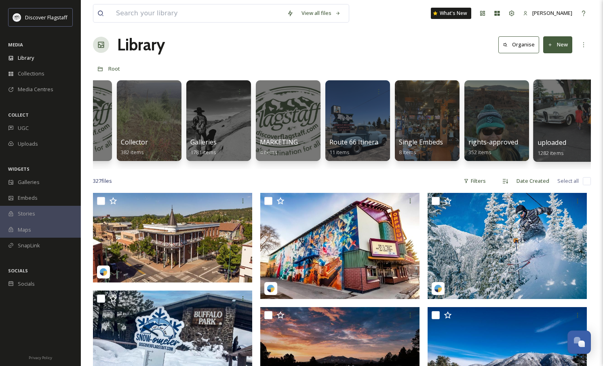  What do you see at coordinates (279, 142) in the screenshot?
I see `span: MARKETING` at bounding box center [279, 142].